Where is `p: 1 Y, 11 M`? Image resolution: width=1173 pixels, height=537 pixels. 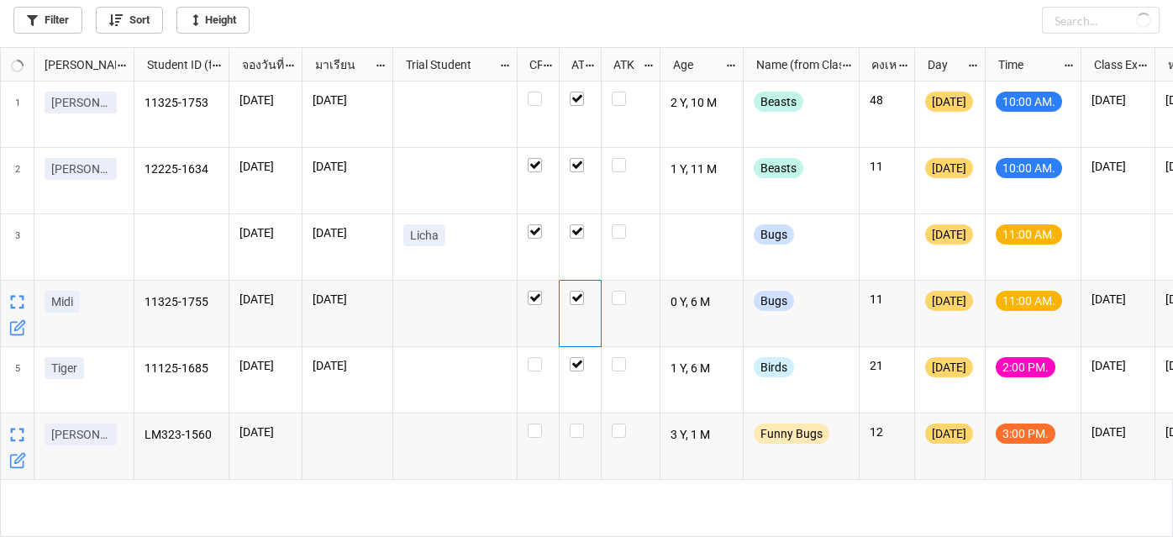 p: 1 Y, 11 M is located at coordinates (701, 170).